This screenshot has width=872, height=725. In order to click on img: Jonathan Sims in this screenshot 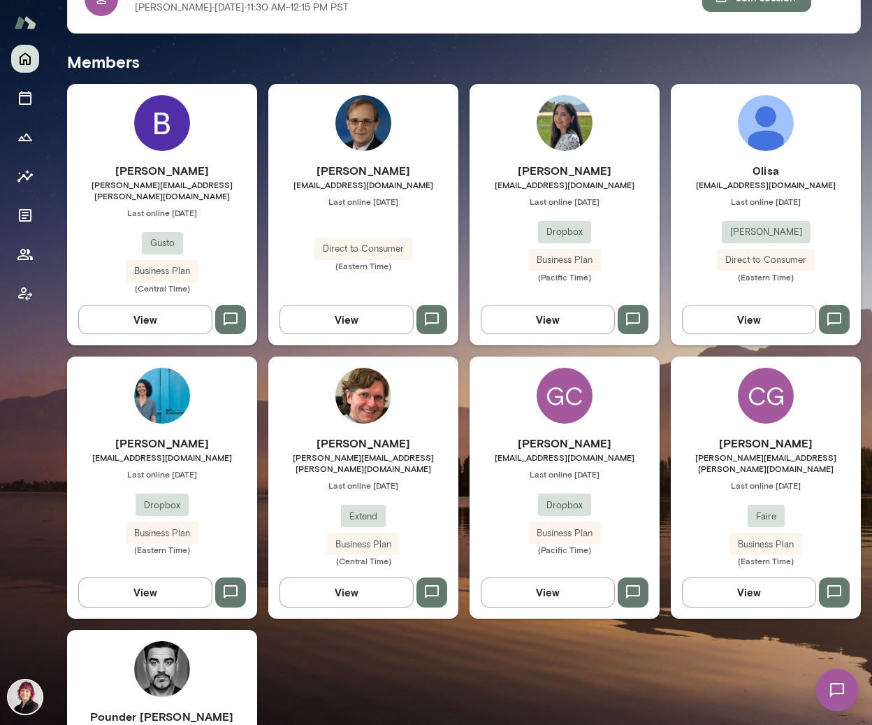, I will do `click(363, 395)`.